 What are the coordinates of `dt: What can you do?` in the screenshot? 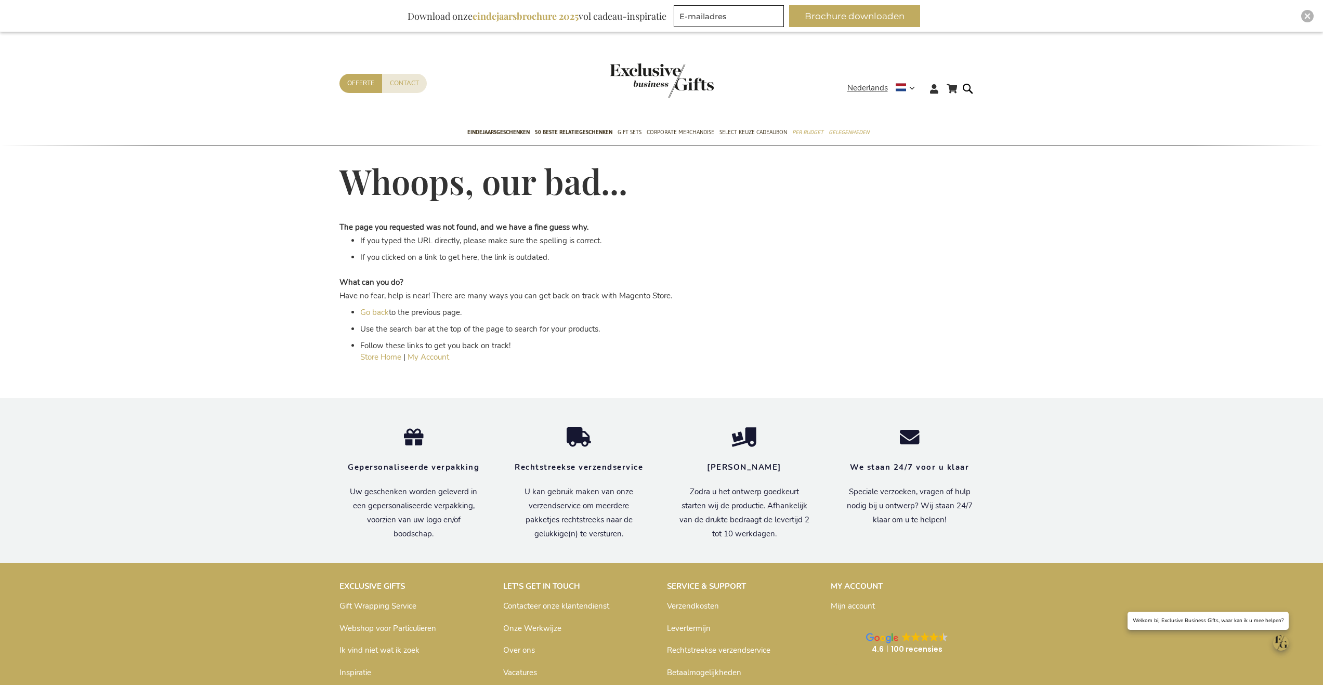 It's located at (608, 282).